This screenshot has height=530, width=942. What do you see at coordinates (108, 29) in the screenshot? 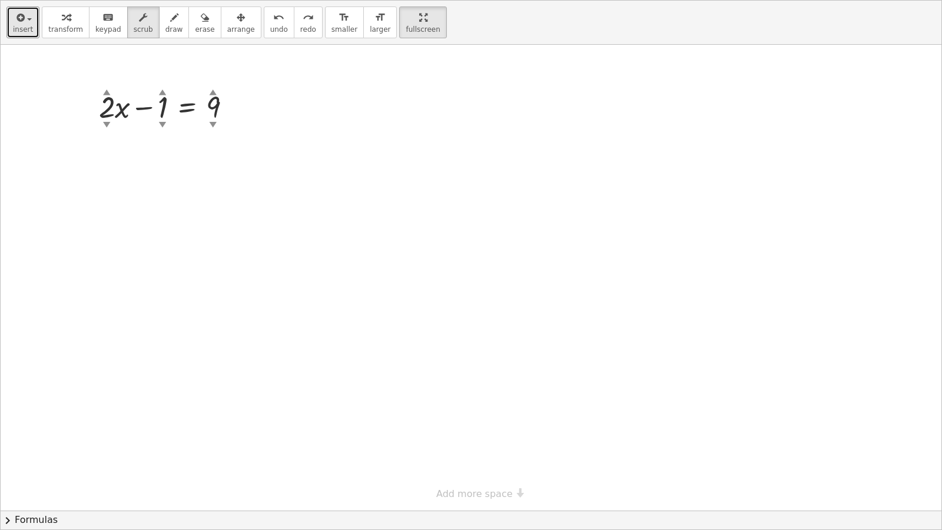
I see `span: keypad` at bounding box center [108, 29].